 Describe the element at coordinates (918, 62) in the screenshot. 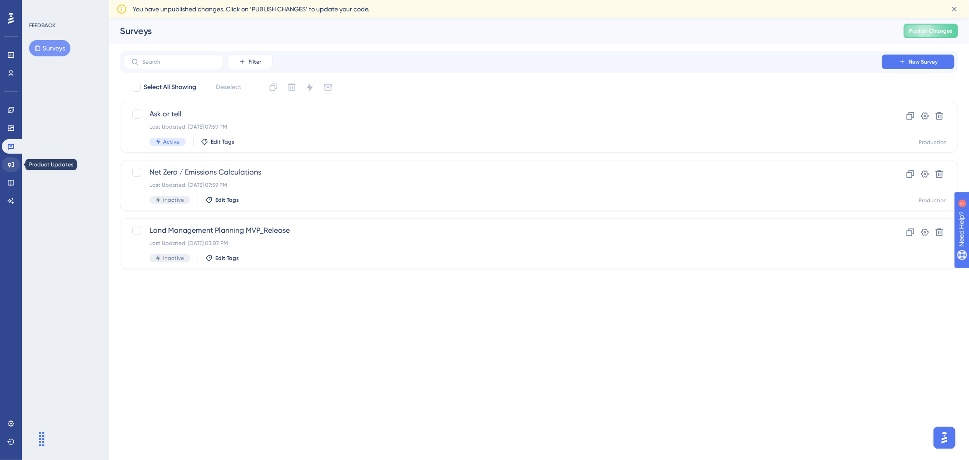

I see `button: New Survey` at that location.